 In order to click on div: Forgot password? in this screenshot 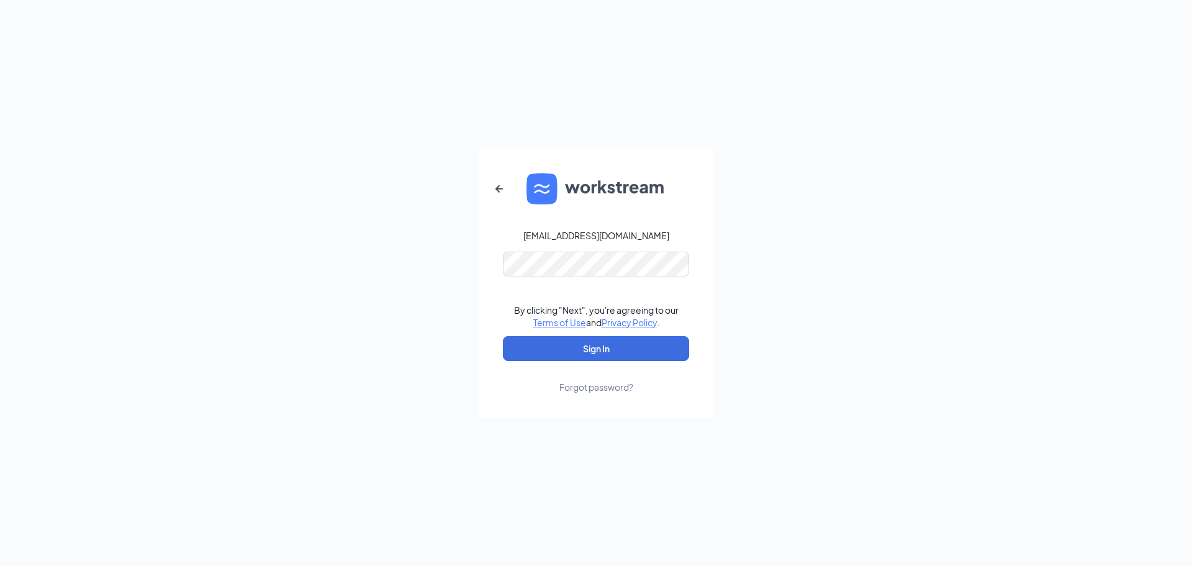, I will do `click(596, 387)`.